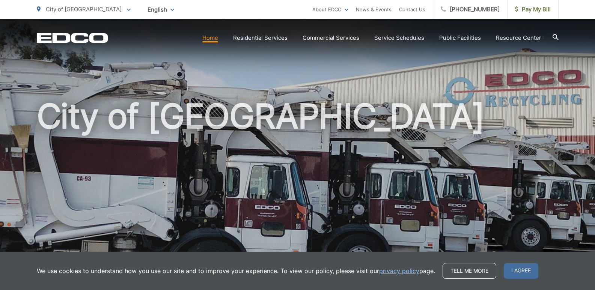 The width and height of the screenshot is (595, 290). What do you see at coordinates (210, 38) in the screenshot?
I see `a: Home` at bounding box center [210, 38].